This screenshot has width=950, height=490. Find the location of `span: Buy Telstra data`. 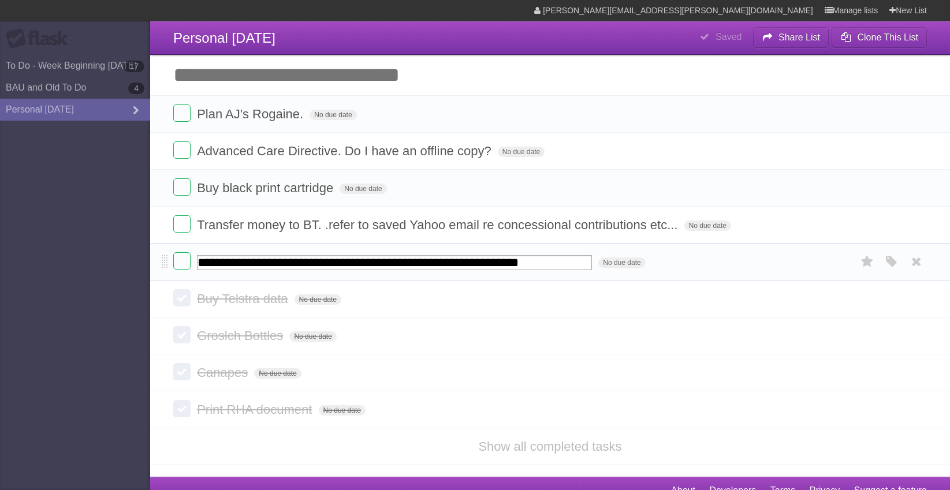

span: Buy Telstra data is located at coordinates (244, 298).